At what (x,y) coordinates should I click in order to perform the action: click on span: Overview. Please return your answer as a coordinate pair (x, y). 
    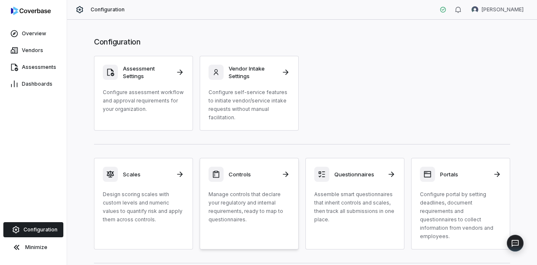
    Looking at the image, I should click on (34, 34).